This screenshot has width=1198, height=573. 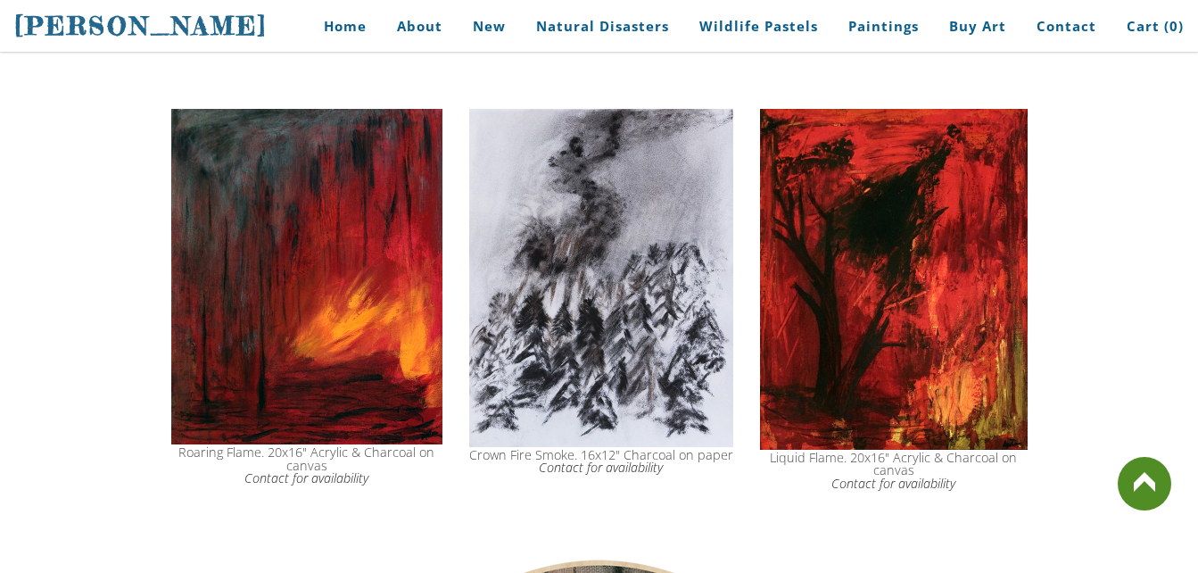 What do you see at coordinates (758, 26) in the screenshot?
I see `a: Wildlife Pastels` at bounding box center [758, 26].